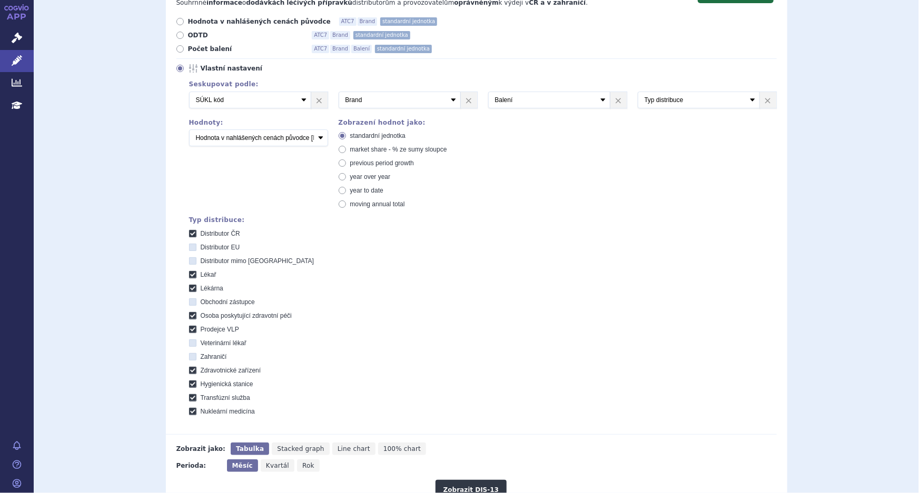 The width and height of the screenshot is (919, 493). What do you see at coordinates (378, 204) in the screenshot?
I see `span: moving annual total` at bounding box center [378, 204].